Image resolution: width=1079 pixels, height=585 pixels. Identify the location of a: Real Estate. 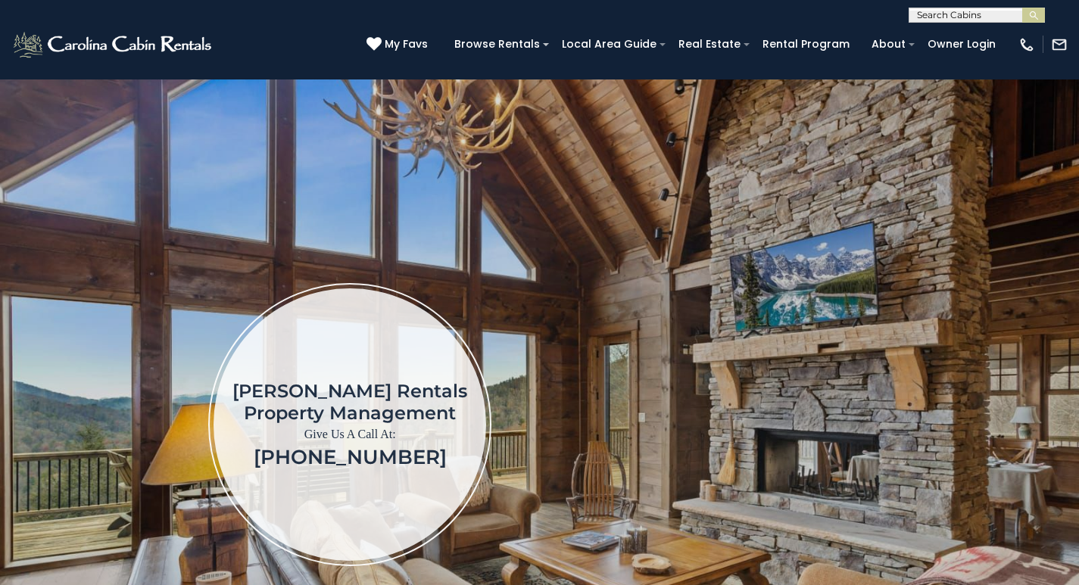
(710, 44).